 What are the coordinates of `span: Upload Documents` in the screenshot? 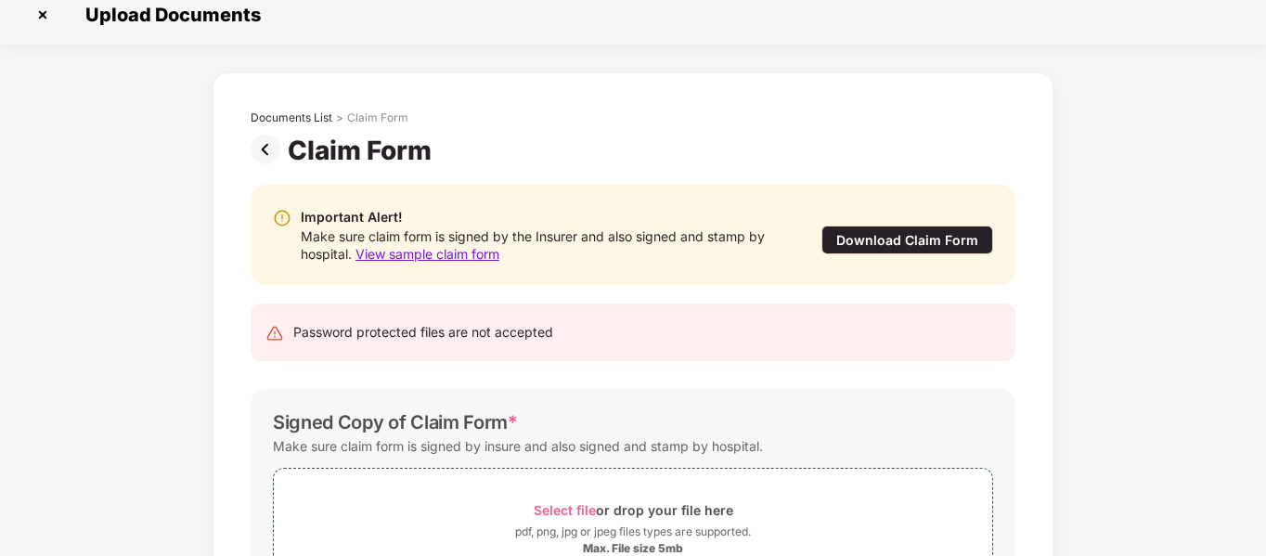 It's located at (168, 15).